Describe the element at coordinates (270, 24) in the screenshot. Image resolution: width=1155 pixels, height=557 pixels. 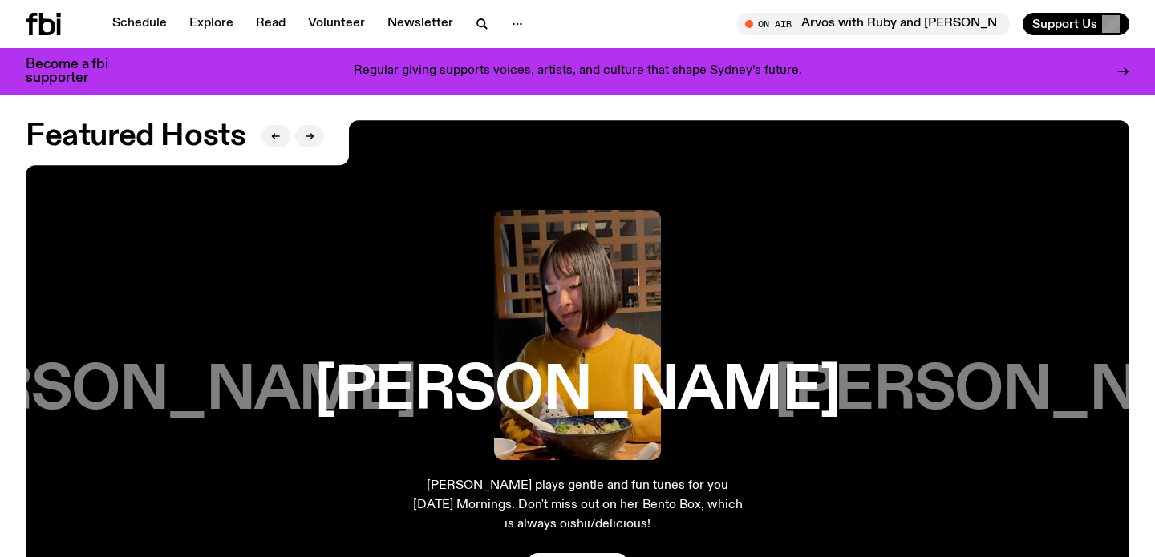
I see `a: Read` at that location.